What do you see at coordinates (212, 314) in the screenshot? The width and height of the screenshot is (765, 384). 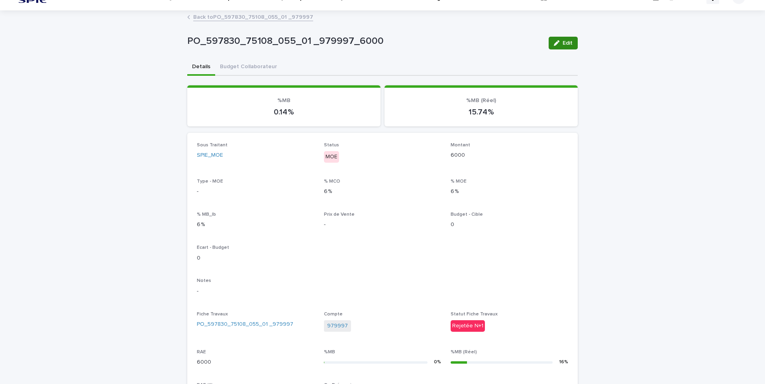 I see `span: Fiche Travaux` at bounding box center [212, 314].